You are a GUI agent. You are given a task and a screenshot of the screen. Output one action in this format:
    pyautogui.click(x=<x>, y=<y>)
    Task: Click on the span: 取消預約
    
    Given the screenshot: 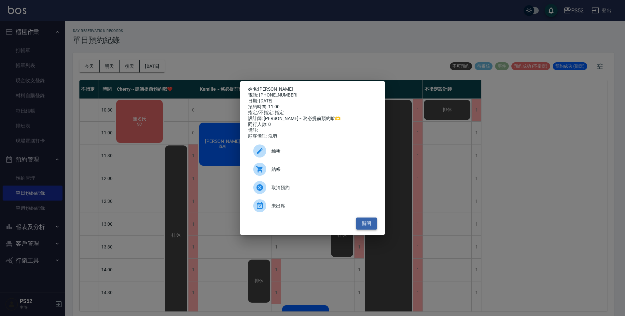 What is the action you would take?
    pyautogui.click(x=322, y=187)
    